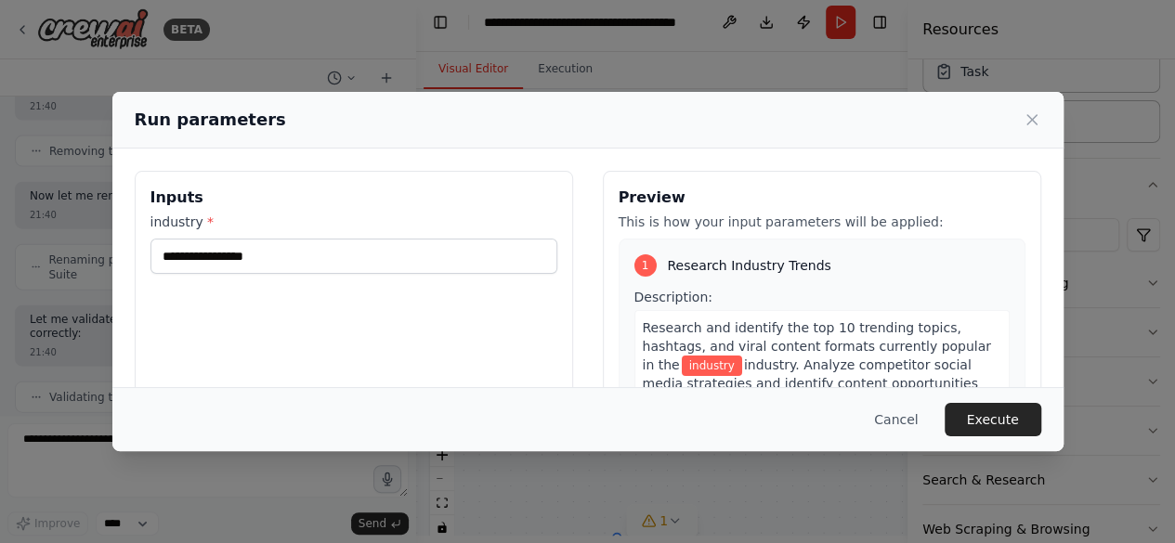 The image size is (1175, 543). I want to click on span: Research Industry Trends, so click(750, 266).